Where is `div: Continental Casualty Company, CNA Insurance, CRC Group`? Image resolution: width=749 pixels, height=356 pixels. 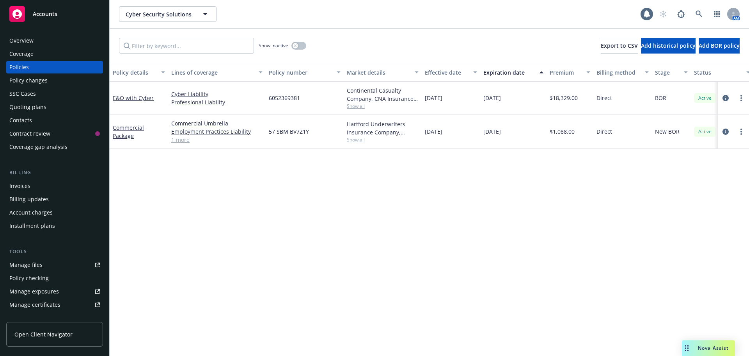
div: Continental Casualty Company, CNA Insurance, CRC Group is located at coordinates (383, 94).